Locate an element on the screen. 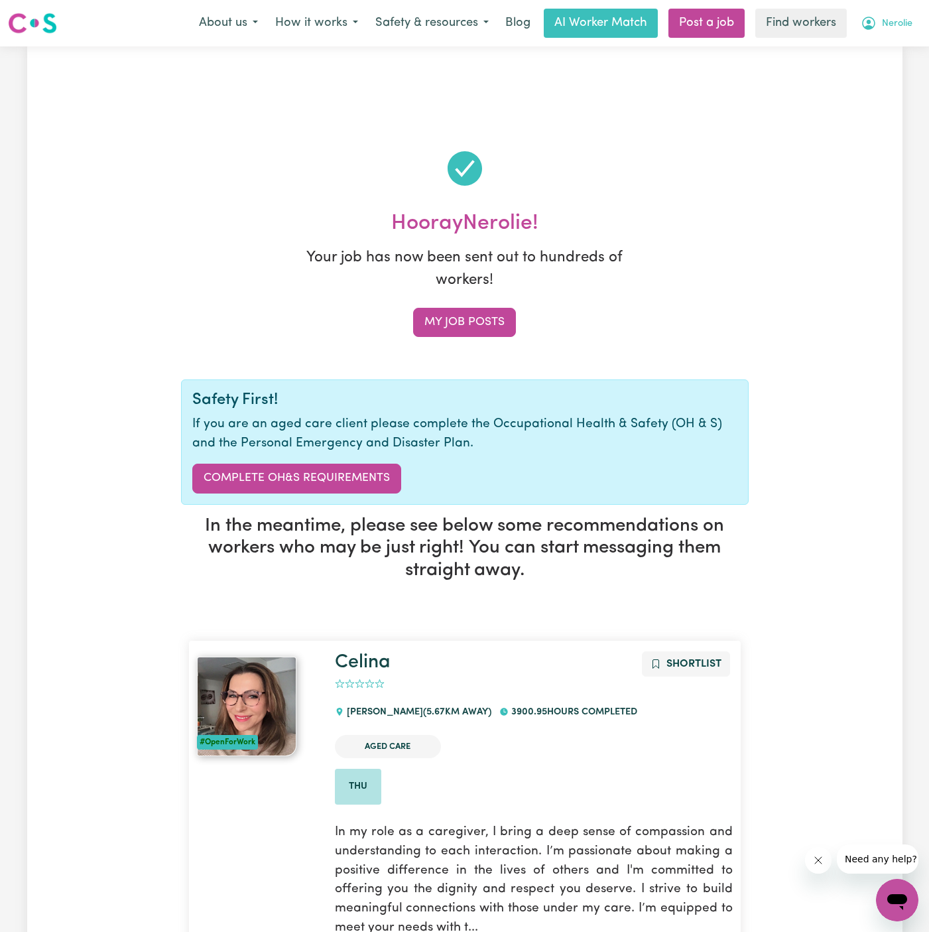  a: Careseekers logo is located at coordinates (33, 23).